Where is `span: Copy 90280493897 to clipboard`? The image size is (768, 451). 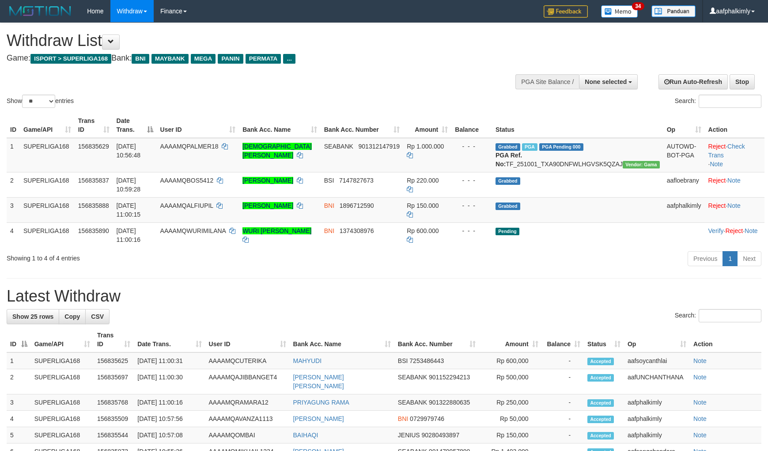 span: Copy 90280493897 to clipboard is located at coordinates (441, 435).